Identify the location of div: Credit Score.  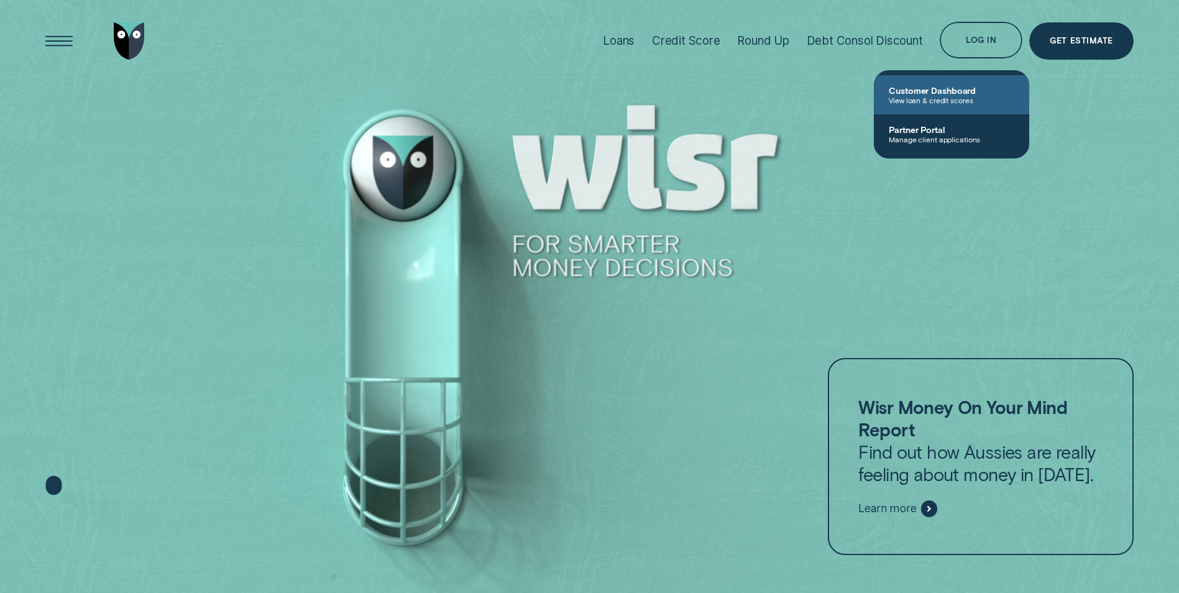
(686, 40).